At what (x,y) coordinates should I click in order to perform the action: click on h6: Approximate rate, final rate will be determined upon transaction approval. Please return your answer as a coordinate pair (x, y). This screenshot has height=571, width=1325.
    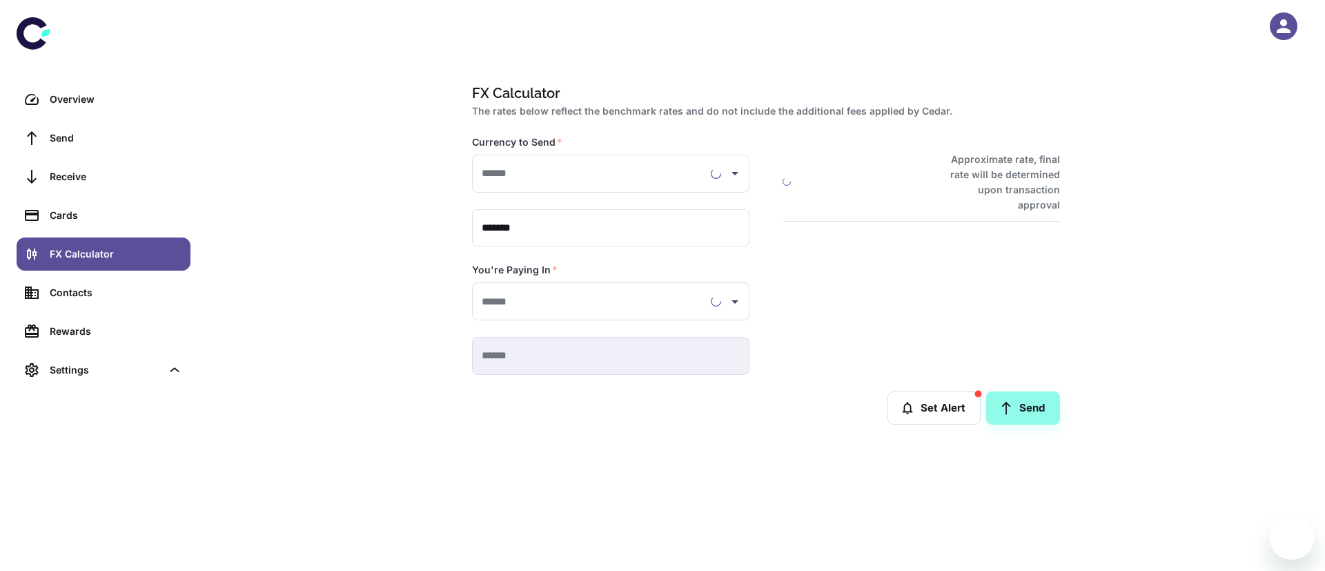
    Looking at the image, I should click on (997, 182).